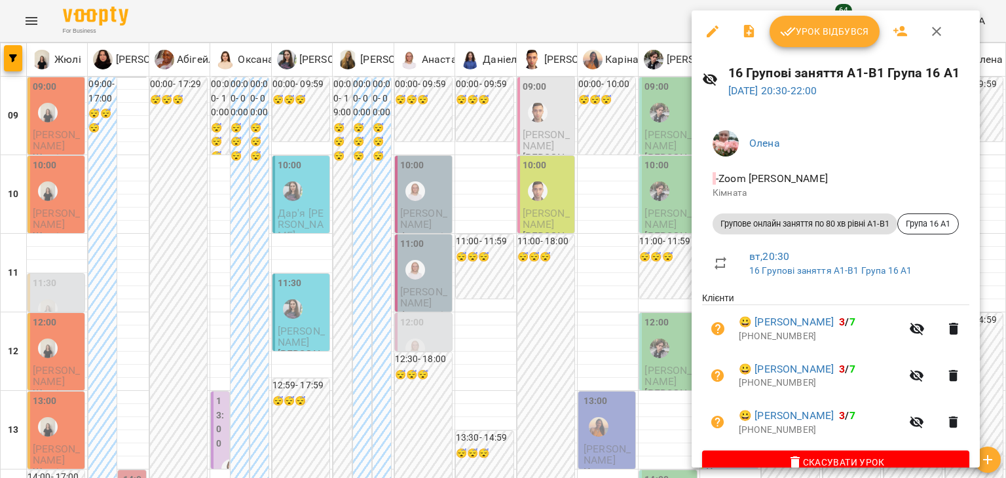 The image size is (1006, 478). What do you see at coordinates (849, 73) in the screenshot?
I see `h6: 16 Групові заняття А1-В1 Група 16 А1` at bounding box center [849, 73].